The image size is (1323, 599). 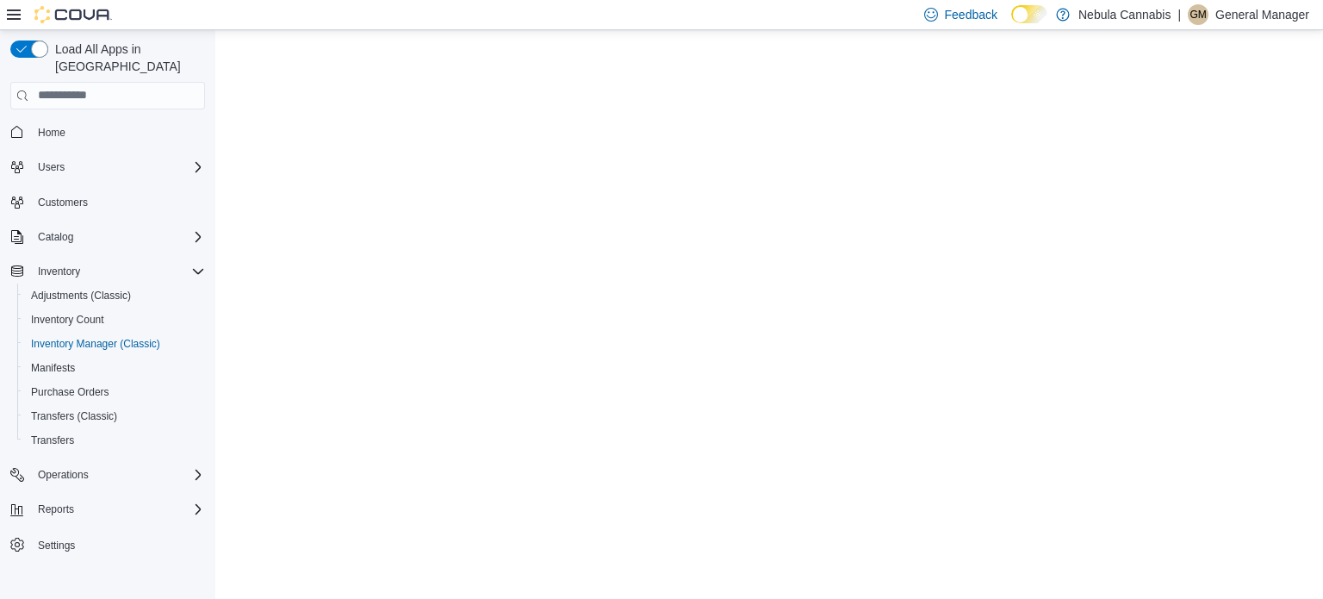 What do you see at coordinates (115, 295) in the screenshot?
I see `button: Adjustments (Classic)` at bounding box center [115, 295].